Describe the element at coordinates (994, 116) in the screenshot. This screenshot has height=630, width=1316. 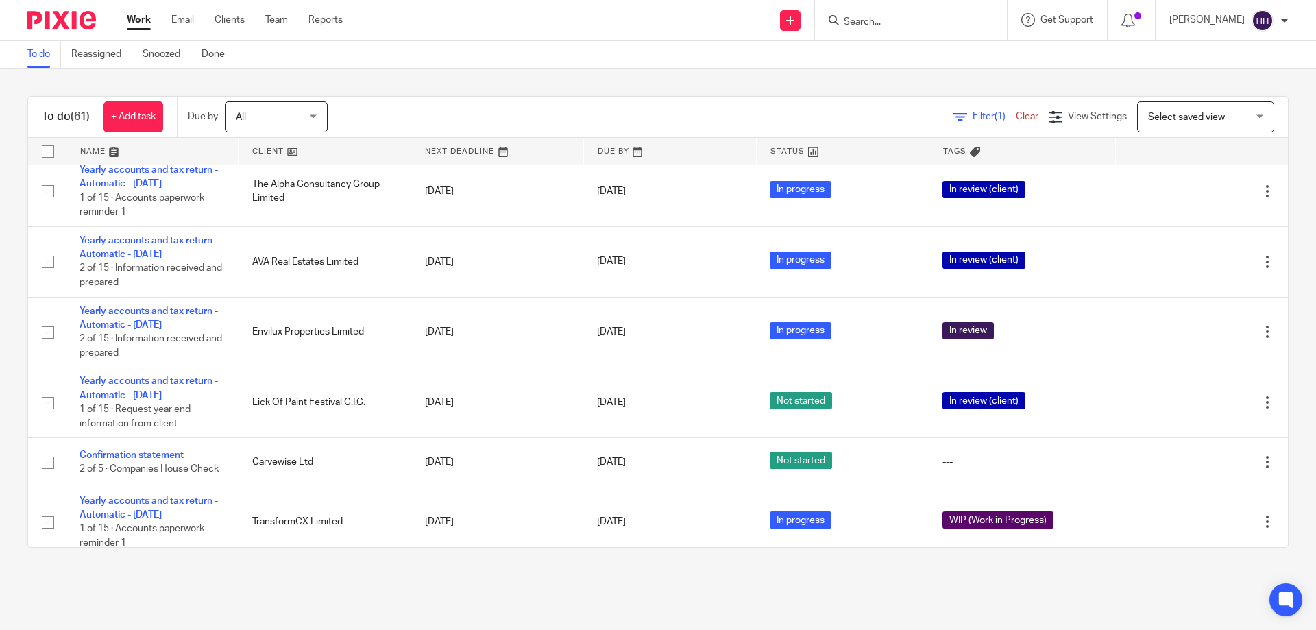
I see `span: Filter` at that location.